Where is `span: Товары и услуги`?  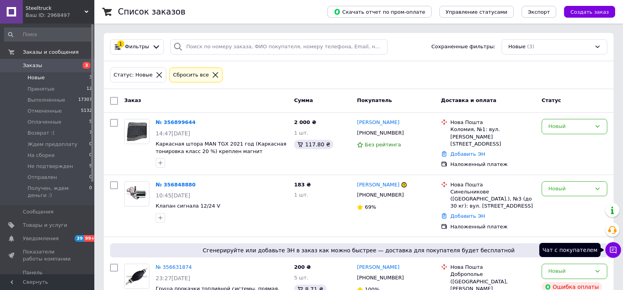
span: Товары и услуги is located at coordinates (45, 226).